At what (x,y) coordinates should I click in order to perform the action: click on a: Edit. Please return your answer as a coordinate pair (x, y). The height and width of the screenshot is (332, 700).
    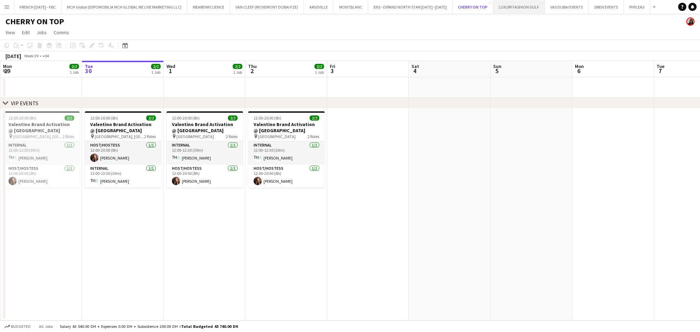
    Looking at the image, I should click on (26, 32).